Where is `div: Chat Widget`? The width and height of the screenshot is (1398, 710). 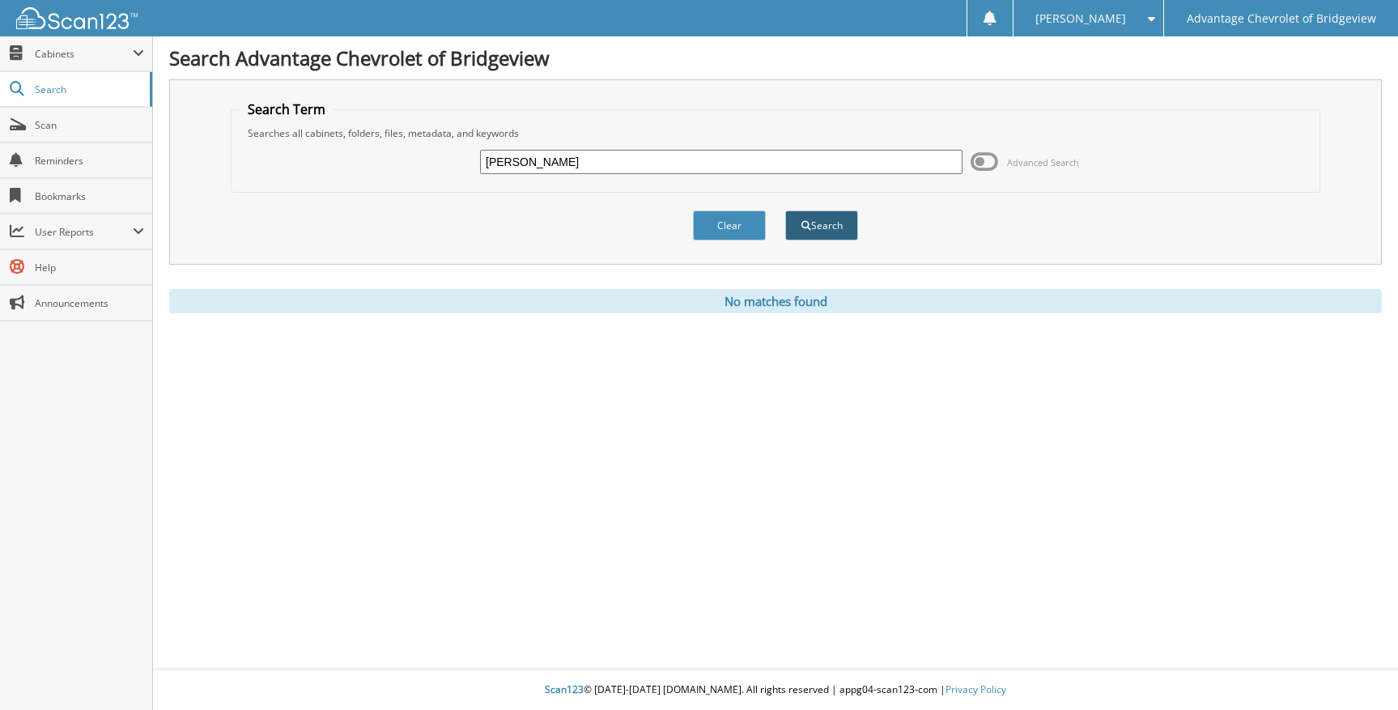
div: Chat Widget is located at coordinates (1358, 671).